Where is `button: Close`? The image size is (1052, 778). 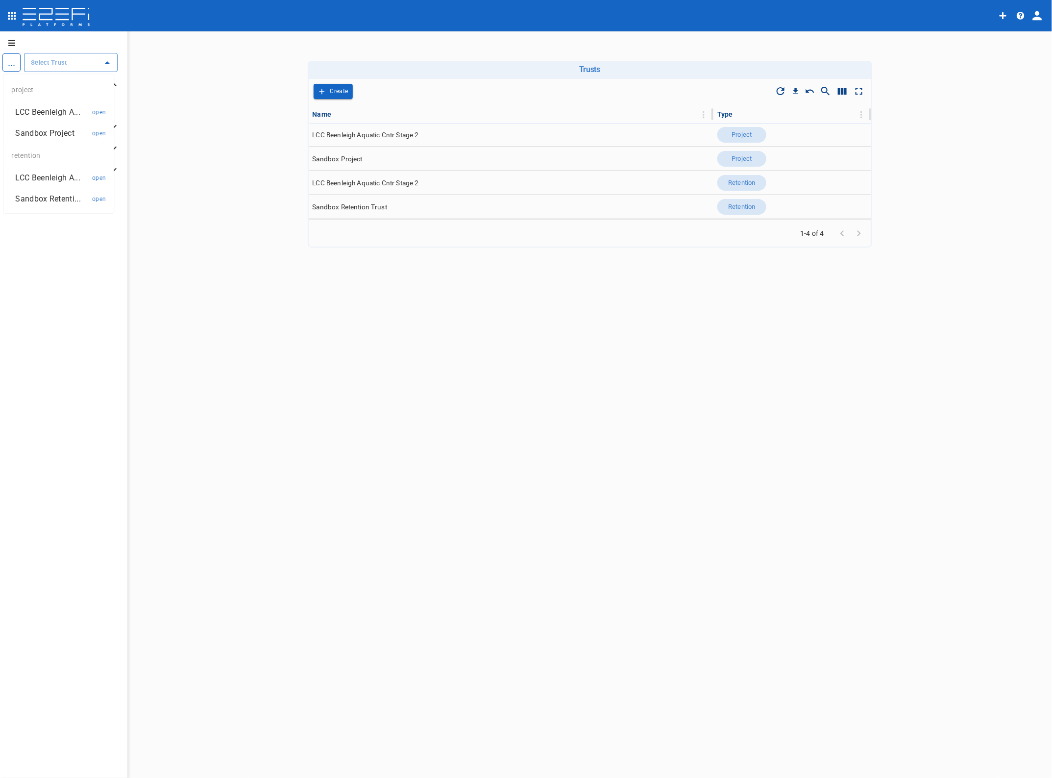 button: Close is located at coordinates (107, 63).